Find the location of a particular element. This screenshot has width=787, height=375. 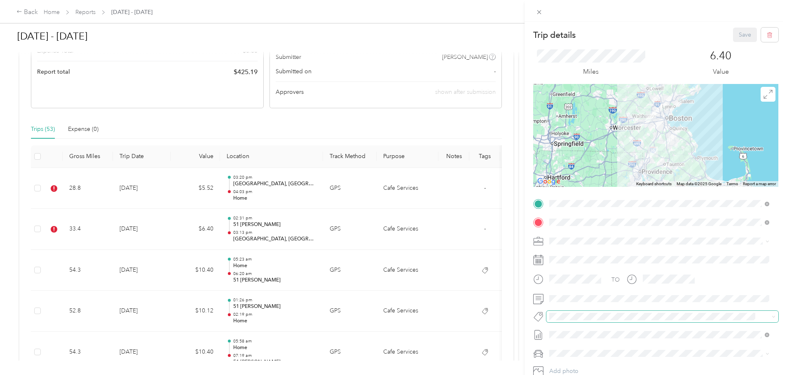

a: Terms (opens in new tab) is located at coordinates (732, 184).